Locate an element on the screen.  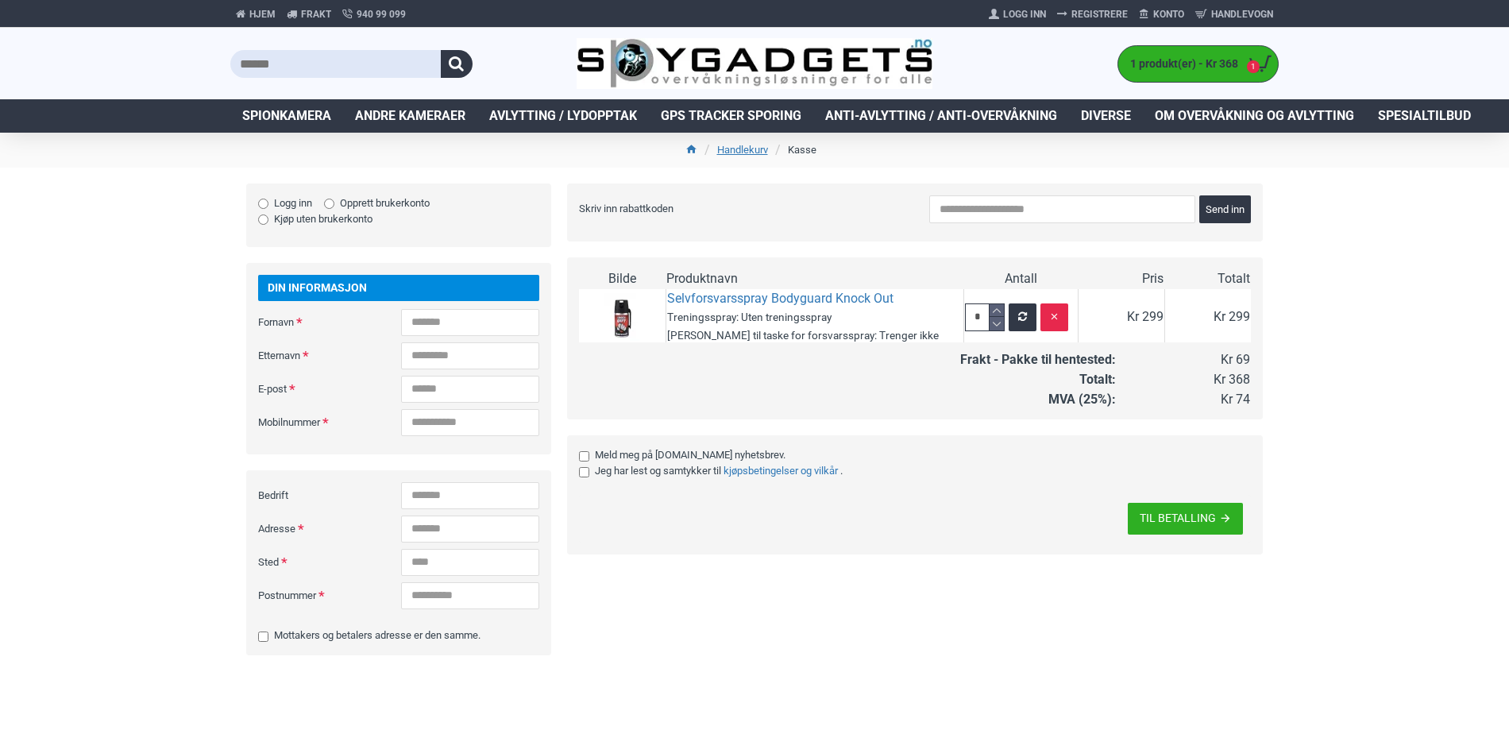
a: Handlekurv is located at coordinates (743, 150).